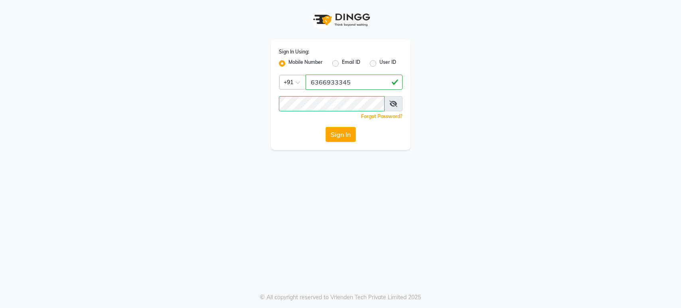 The width and height of the screenshot is (681, 308). I want to click on a: Forgot Password?, so click(382, 116).